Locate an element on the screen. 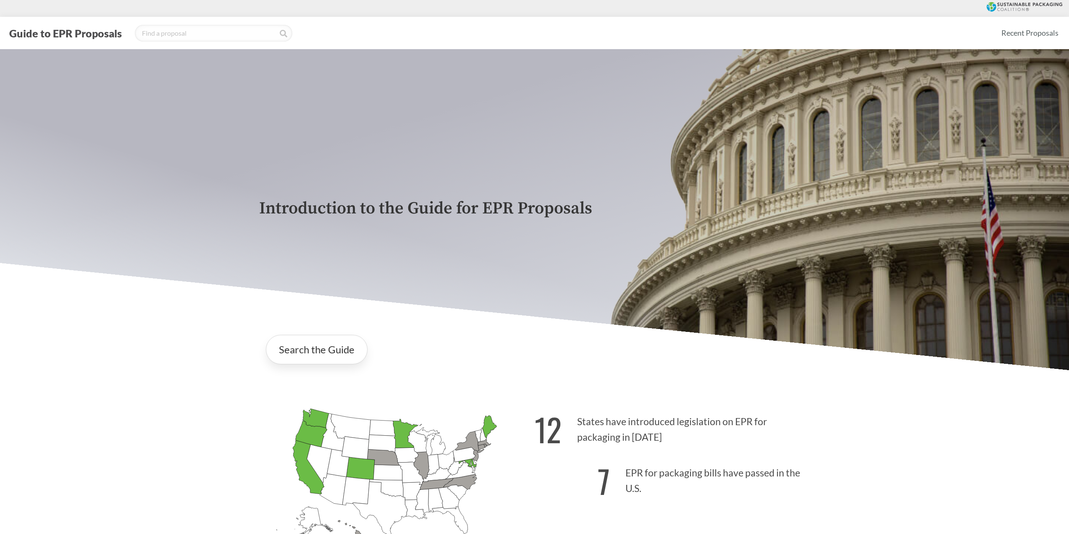 The height and width of the screenshot is (534, 1069). input: Find a proposal is located at coordinates (213, 33).